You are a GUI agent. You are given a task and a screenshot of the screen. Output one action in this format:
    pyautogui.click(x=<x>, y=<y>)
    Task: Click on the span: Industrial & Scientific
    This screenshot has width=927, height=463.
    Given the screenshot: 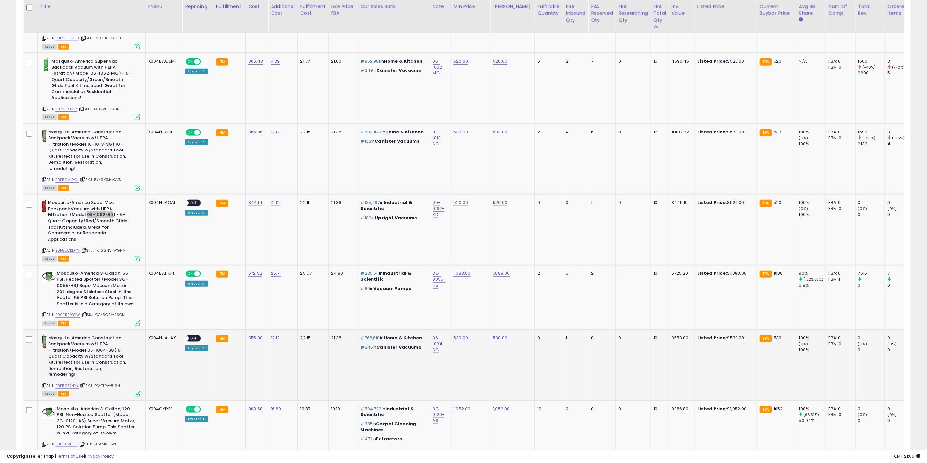 What is the action you would take?
    pyautogui.click(x=387, y=412)
    